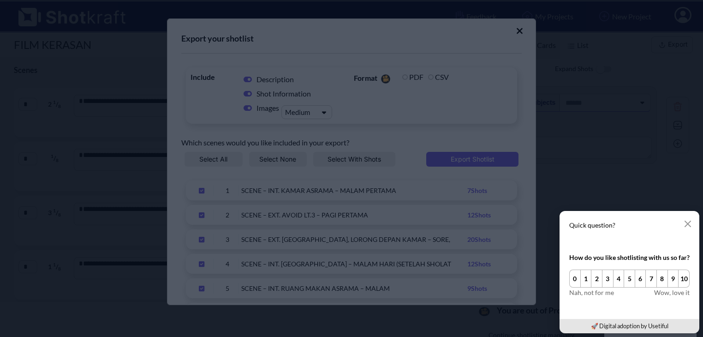 This screenshot has height=337, width=703. What do you see at coordinates (630, 278) in the screenshot?
I see `button: 5` at bounding box center [630, 278].